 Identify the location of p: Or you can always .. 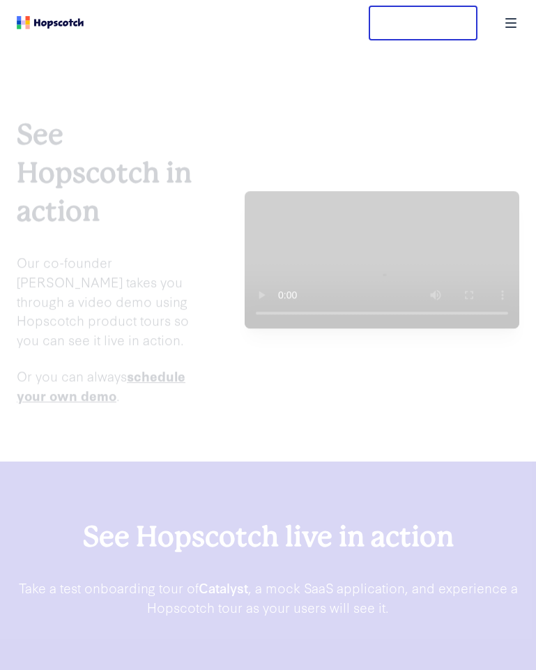
(108, 386).